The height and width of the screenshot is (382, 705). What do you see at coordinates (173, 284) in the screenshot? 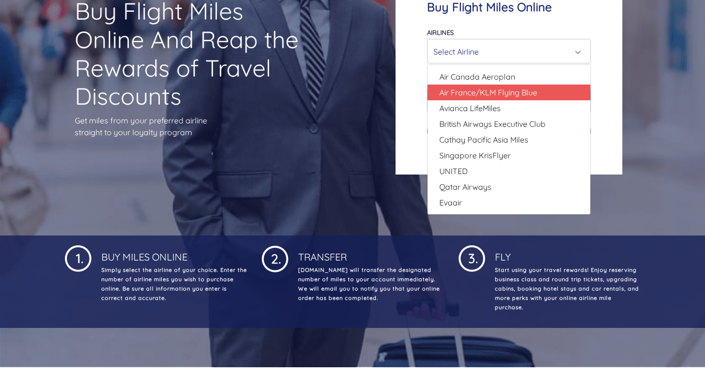
I see `p: Simply select the airline of your choice. Enter the number of airline miles you wish to purchase ...` at bounding box center [173, 284].